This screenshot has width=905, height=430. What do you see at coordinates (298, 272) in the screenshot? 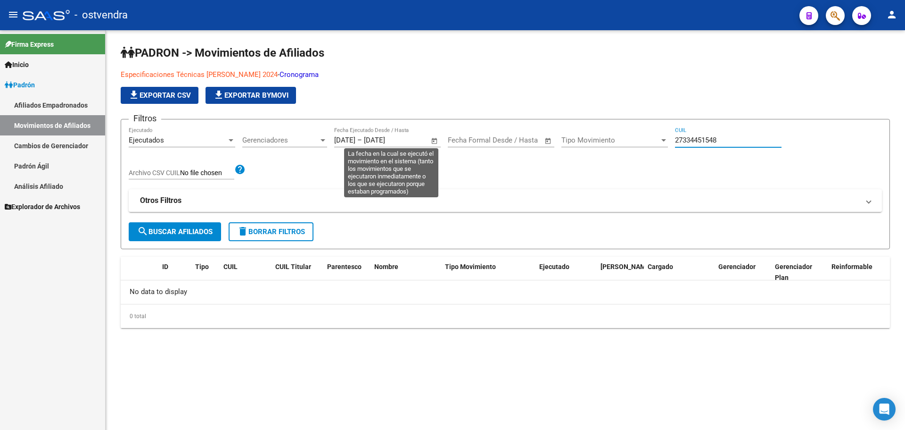
I see `datatable-header-cell: CUIL Titular` at bounding box center [298, 272].